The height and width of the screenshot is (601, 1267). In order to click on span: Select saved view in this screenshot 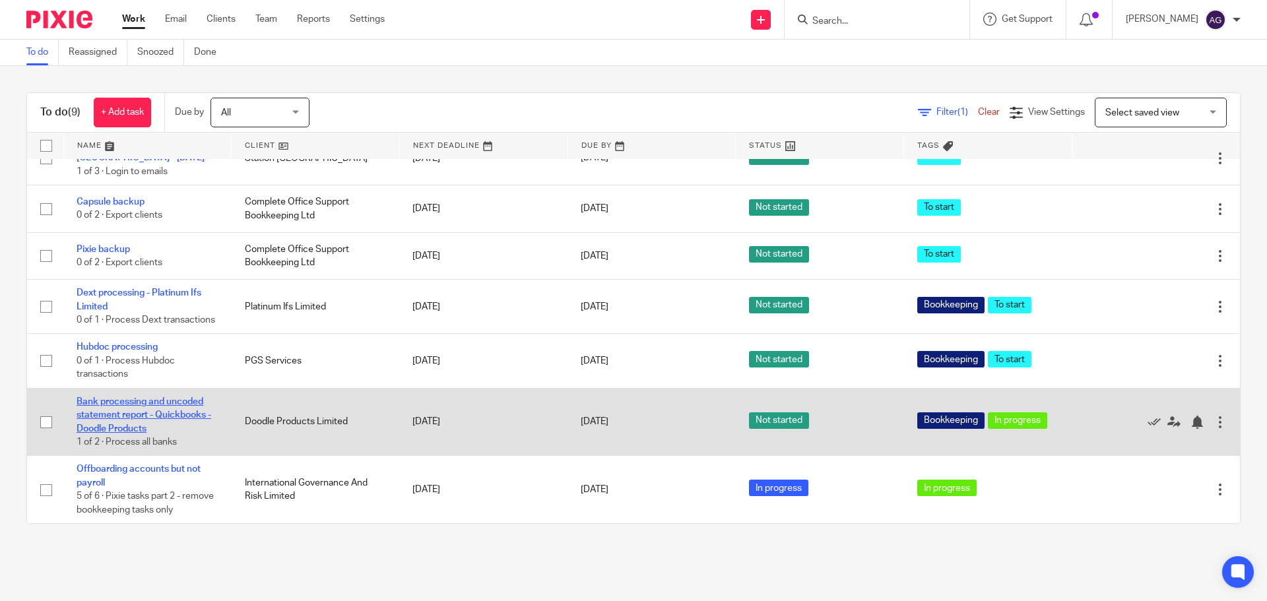, I will do `click(1142, 113)`.